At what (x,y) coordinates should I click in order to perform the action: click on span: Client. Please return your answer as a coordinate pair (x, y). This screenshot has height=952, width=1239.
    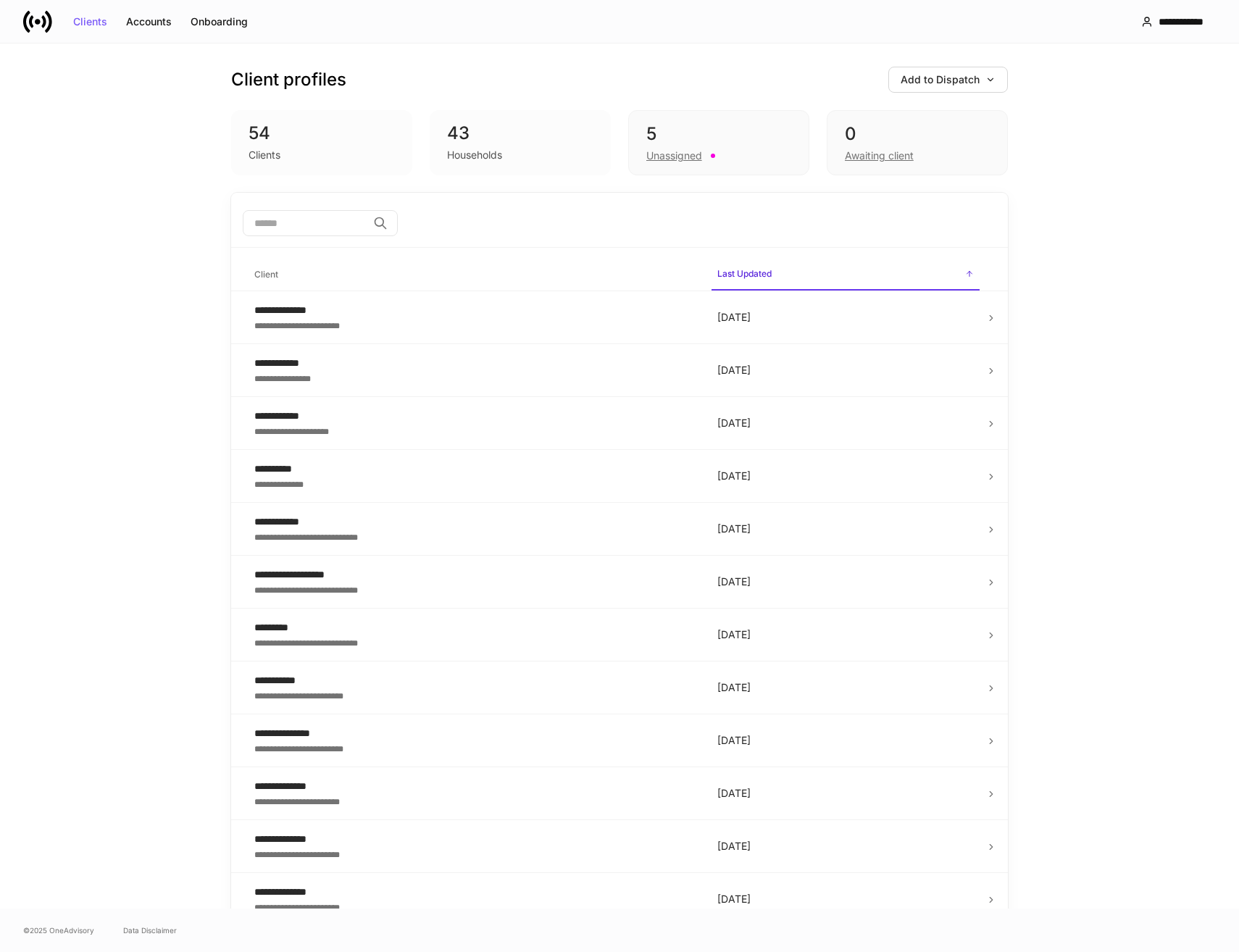
    Looking at the image, I should click on (474, 275).